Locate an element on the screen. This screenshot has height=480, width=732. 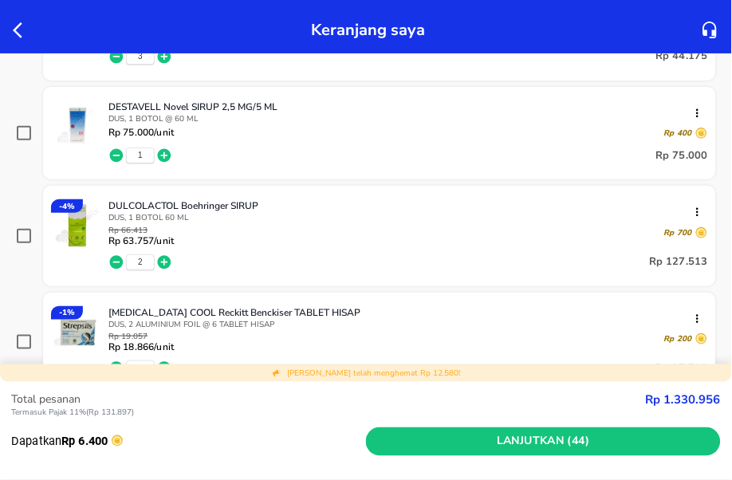
p: Rp 75.000 /unit is located at coordinates (141, 132).